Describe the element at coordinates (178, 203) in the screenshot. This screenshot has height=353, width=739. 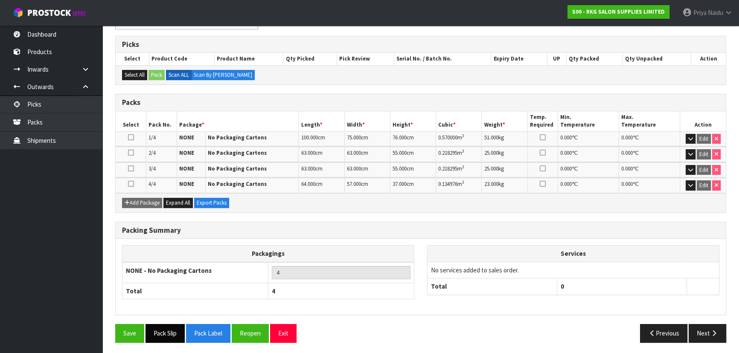
I see `button: Expand All` at that location.